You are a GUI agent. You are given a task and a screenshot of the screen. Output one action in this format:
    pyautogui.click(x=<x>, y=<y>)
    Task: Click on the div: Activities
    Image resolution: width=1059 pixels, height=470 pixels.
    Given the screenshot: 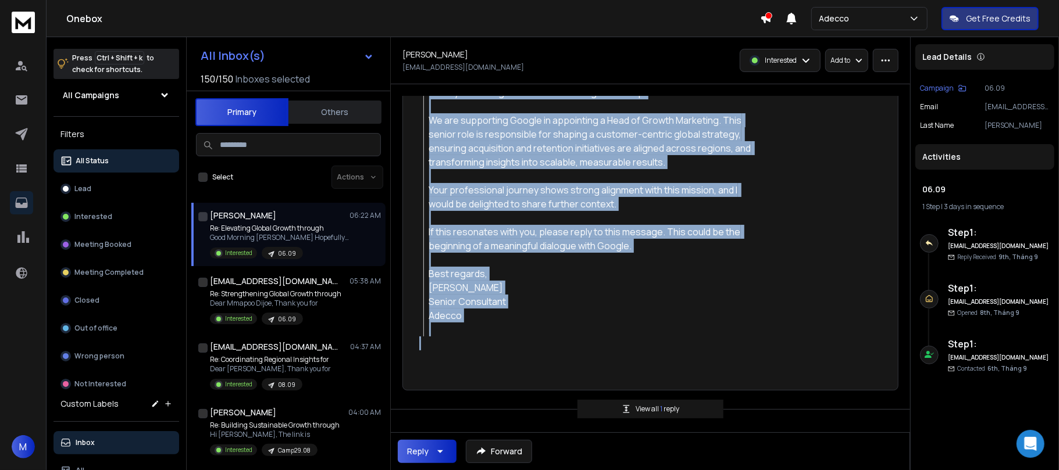 What is the action you would take?
    pyautogui.click(x=984, y=157)
    